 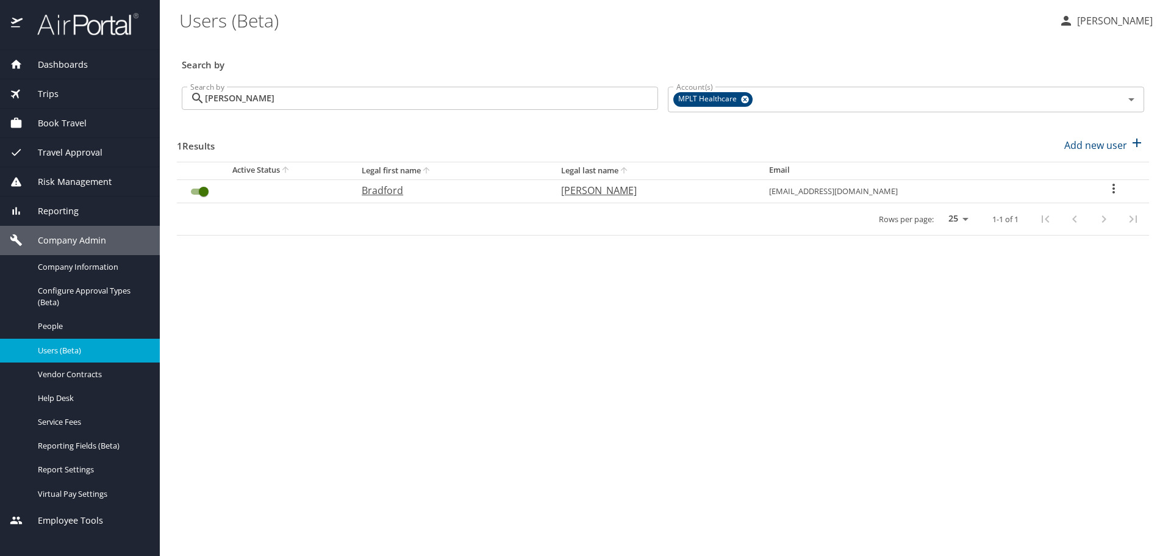 What do you see at coordinates (81, 24) in the screenshot?
I see `img: airportal-logo.png` at bounding box center [81, 24].